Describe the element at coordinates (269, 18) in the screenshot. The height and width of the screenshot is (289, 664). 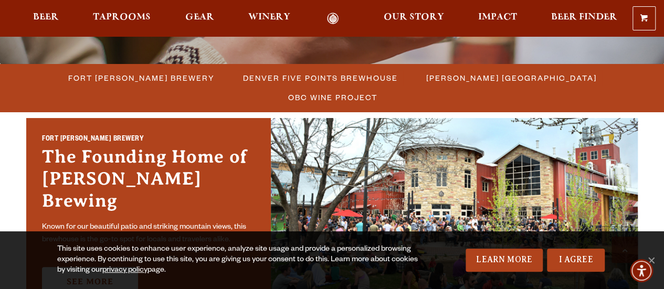
I see `a: Winery` at that location.